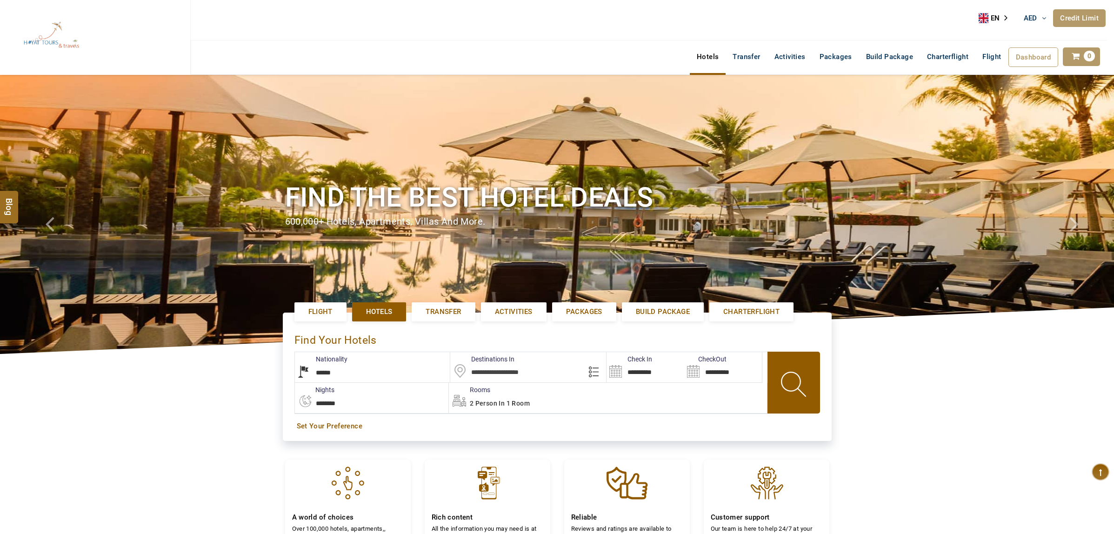  I want to click on div: Language, so click(997, 18).